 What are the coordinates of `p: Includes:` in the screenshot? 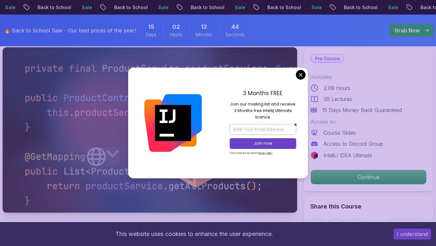 It's located at (368, 77).